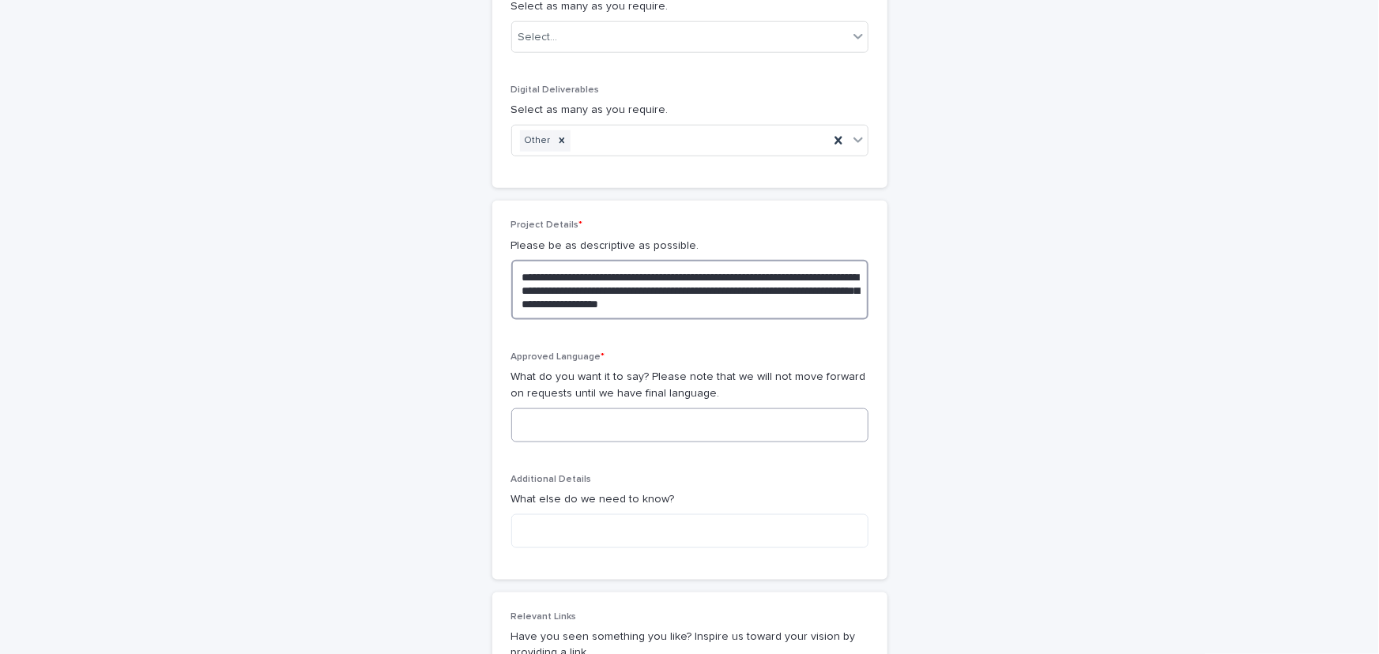  What do you see at coordinates (690, 386) in the screenshot?
I see `p: What do you want it to say? Please note that we will not move forward on requests until we have f...` at bounding box center [690, 386].